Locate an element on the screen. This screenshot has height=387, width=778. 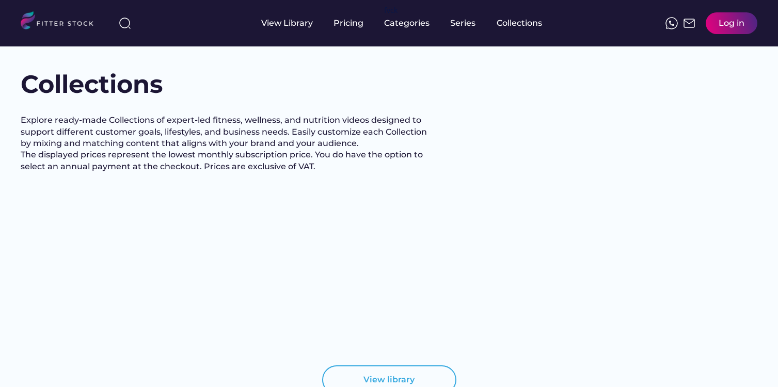
div: Pricing is located at coordinates (348, 23).